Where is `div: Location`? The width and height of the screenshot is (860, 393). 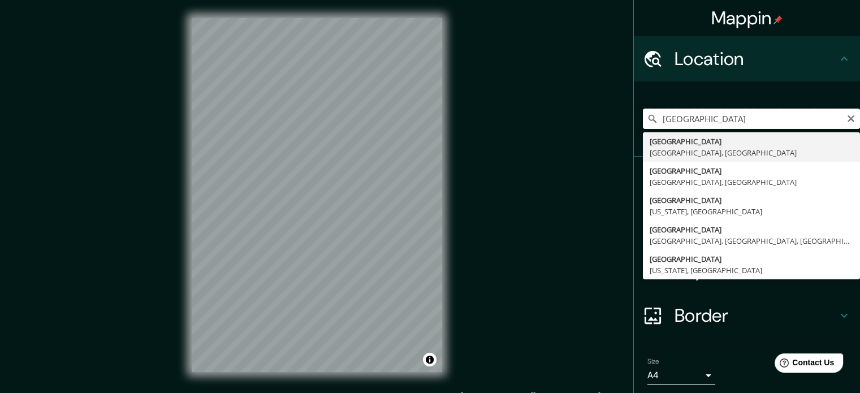 div: Location is located at coordinates (747, 59).